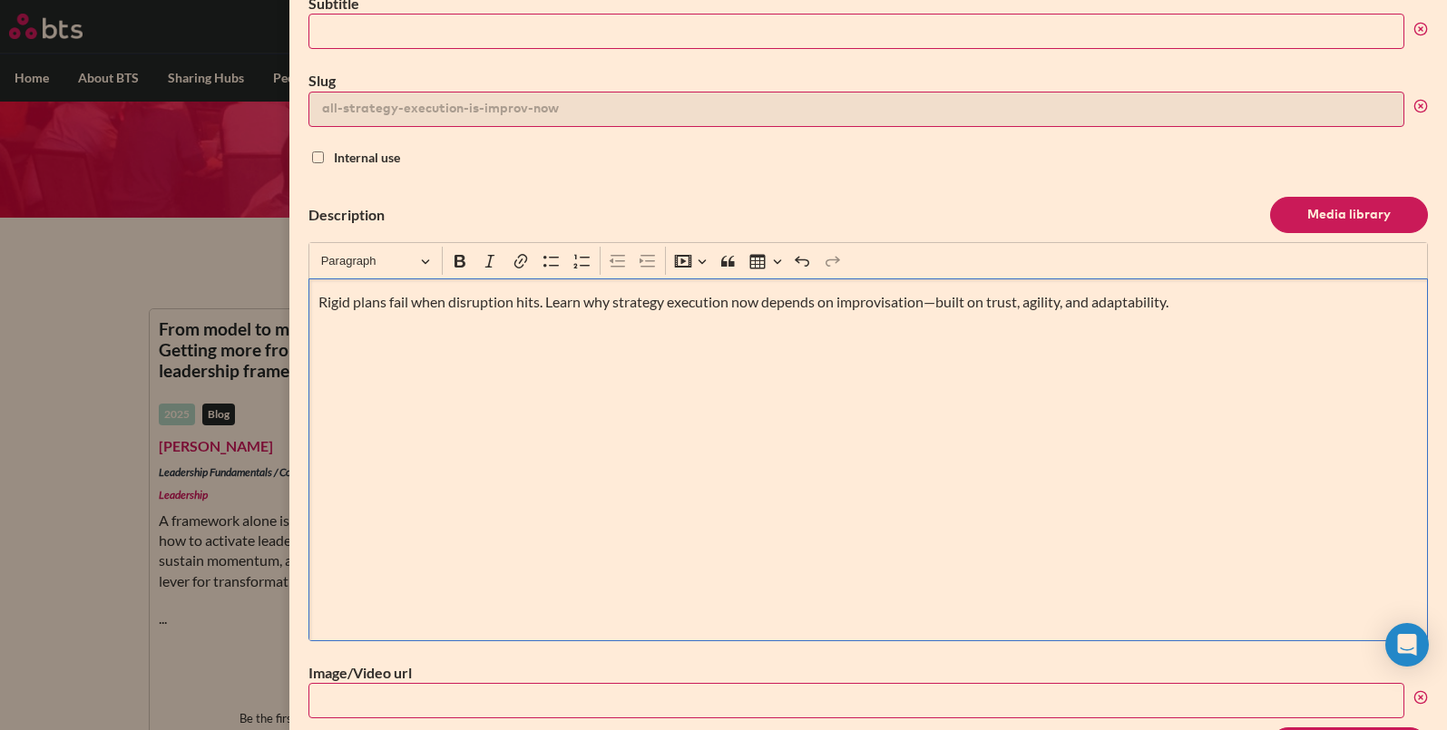 This screenshot has height=730, width=1447. Describe the element at coordinates (347, 215) in the screenshot. I see `label: Description` at that location.